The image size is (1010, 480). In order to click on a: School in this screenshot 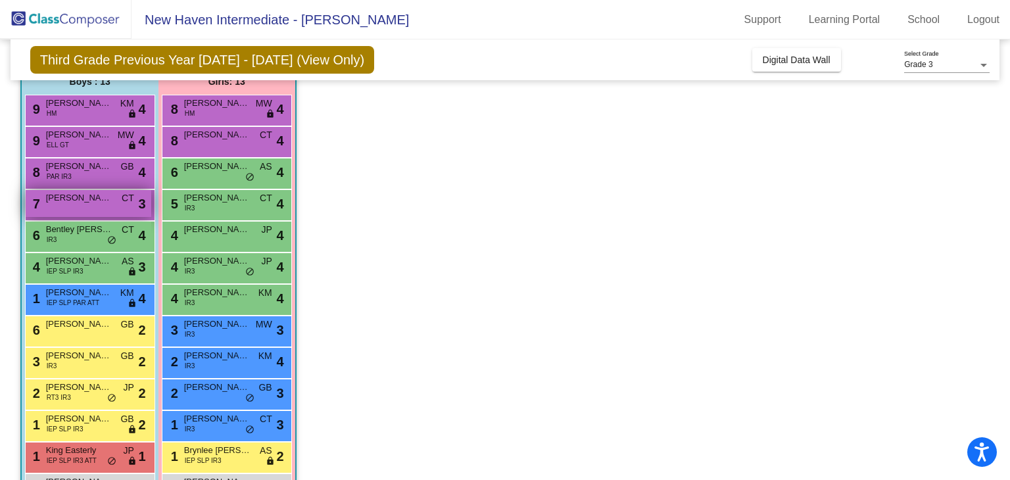, I will do `click(923, 20)`.